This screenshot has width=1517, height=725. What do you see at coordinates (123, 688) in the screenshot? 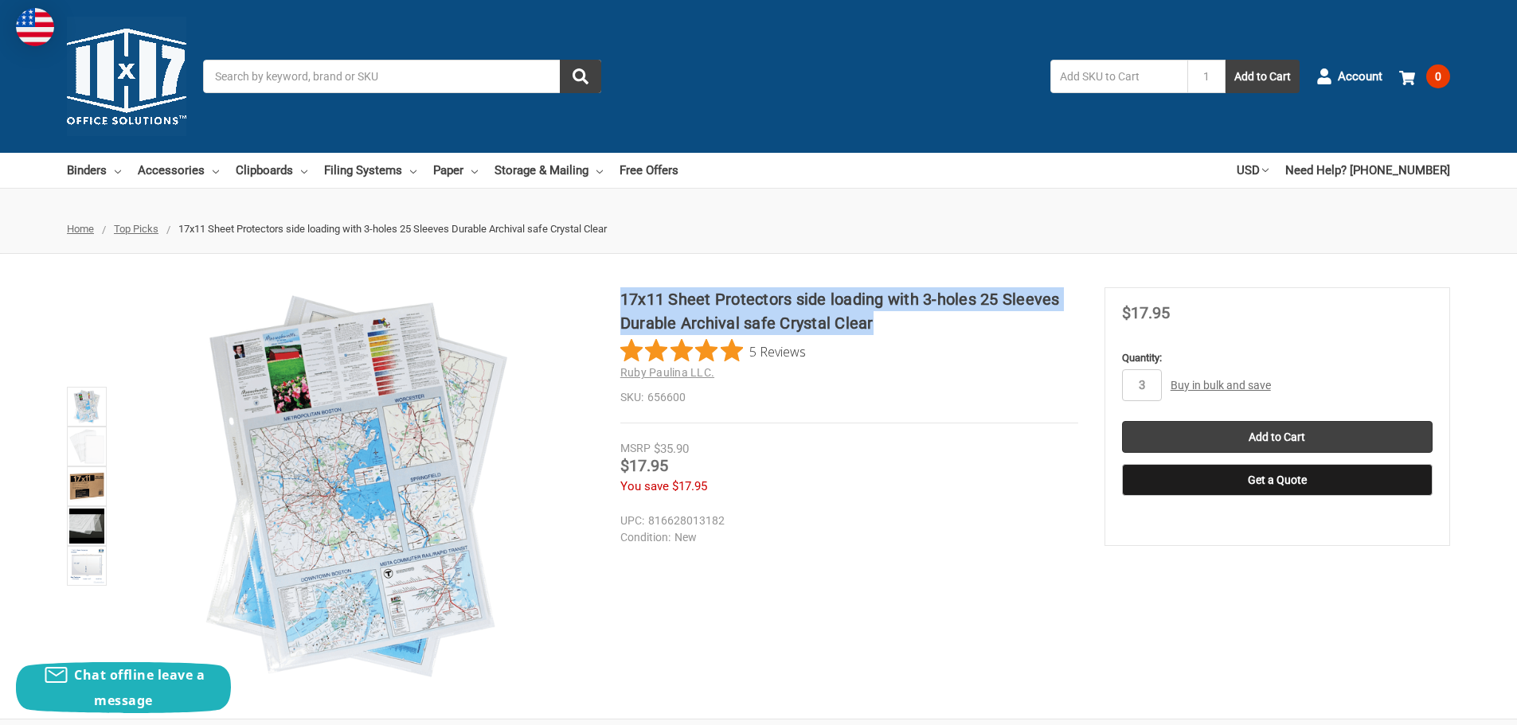
I see `button: Chat offline leave a message` at bounding box center [123, 688].